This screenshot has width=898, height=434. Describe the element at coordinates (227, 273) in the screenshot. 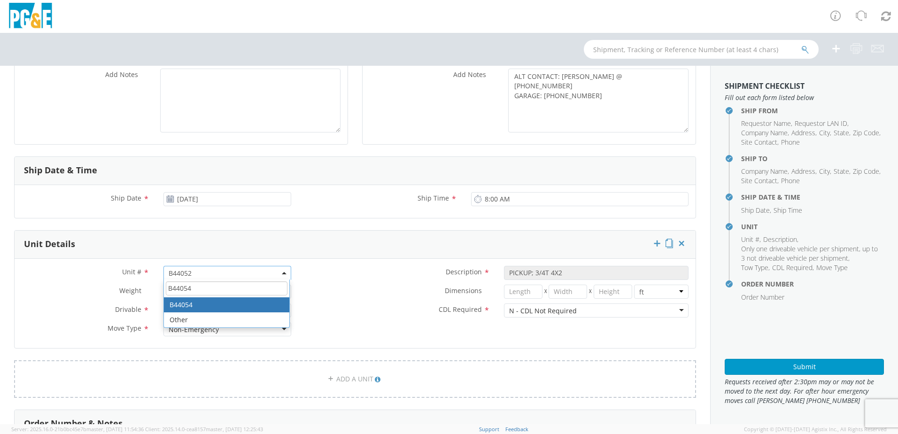

I see `span: B44052` at that location.